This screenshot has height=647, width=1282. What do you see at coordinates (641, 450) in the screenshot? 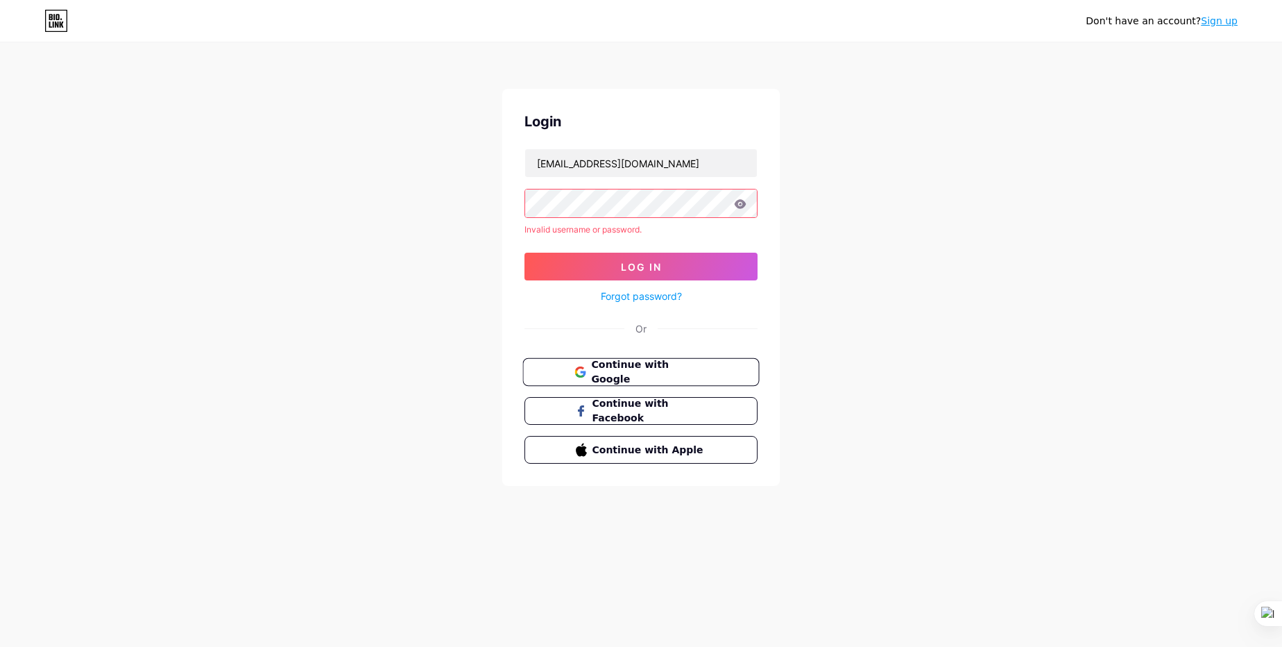
I see `button: Continue with Apple` at bounding box center [641, 450].